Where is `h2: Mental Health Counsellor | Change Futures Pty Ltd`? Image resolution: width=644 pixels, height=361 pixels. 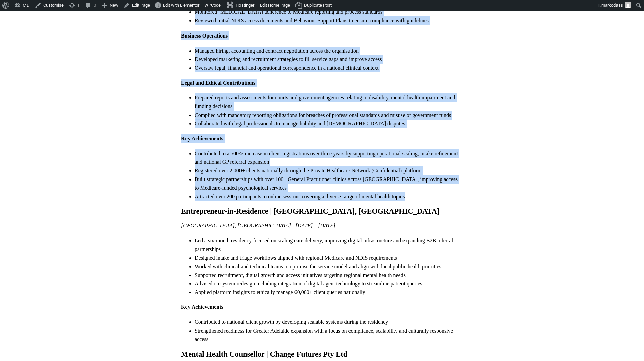 h2: Mental Health Counsellor | Change Futures Pty Ltd is located at coordinates (322, 355).